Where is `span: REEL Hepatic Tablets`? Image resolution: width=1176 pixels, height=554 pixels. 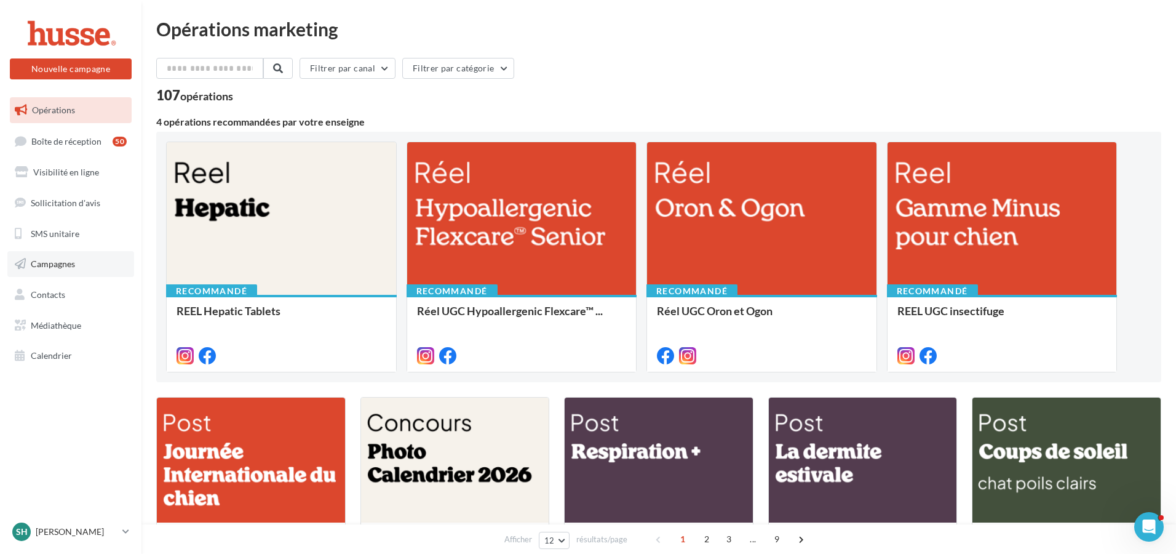 span: REEL Hepatic Tablets is located at coordinates (228, 311).